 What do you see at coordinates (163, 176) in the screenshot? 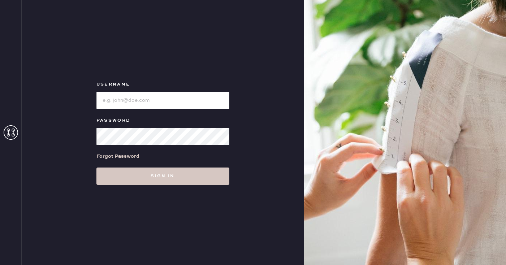
I see `button: Sign in` at bounding box center [163, 176].